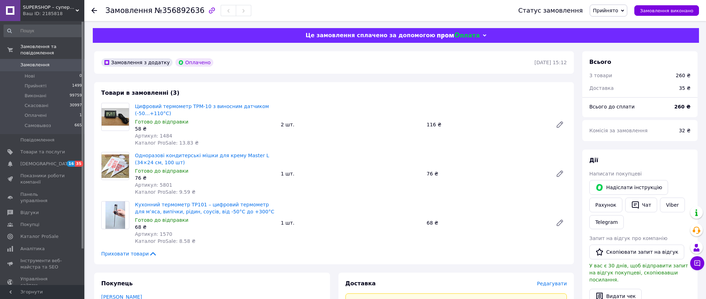 Image resolution: width=706 pixels, height=299 pixels. I want to click on button: Чат, so click(641, 205).